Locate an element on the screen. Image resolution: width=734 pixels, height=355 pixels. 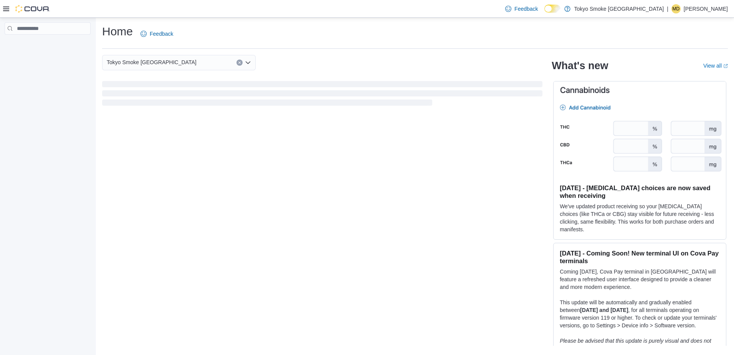
span: MD is located at coordinates (676, 9).